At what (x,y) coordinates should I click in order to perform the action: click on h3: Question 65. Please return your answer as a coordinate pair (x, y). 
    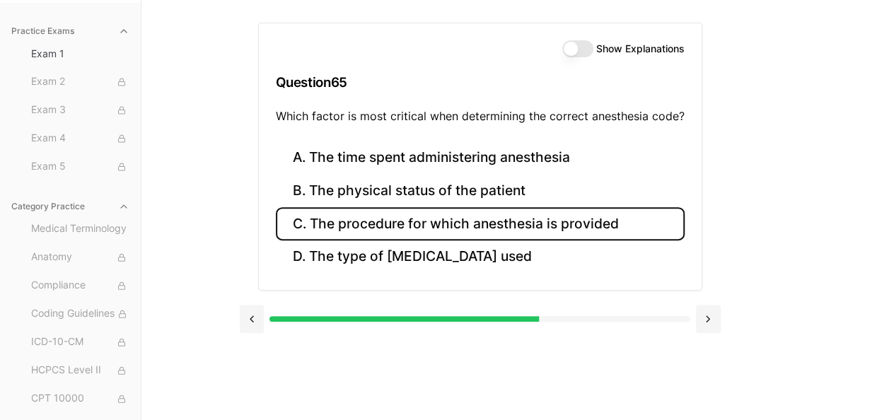
    Looking at the image, I should click on (480, 82).